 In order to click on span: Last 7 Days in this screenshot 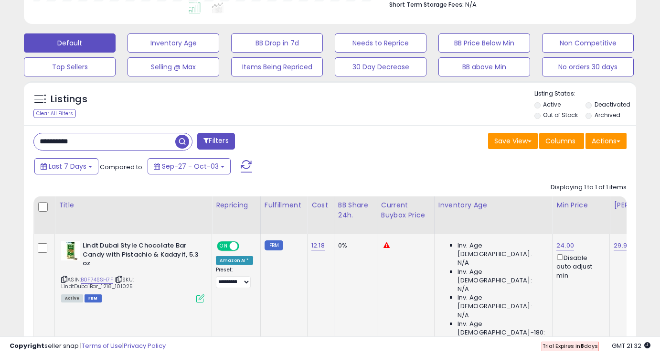, I will do `click(67, 166)`.